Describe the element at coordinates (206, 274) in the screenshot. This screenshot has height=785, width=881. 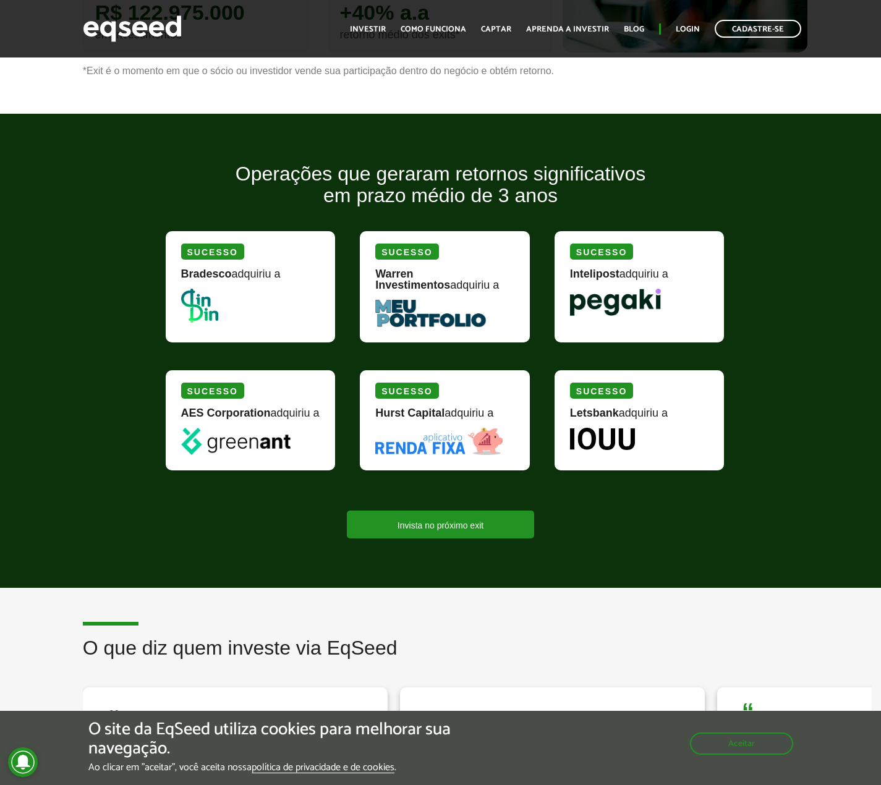
I see `strong: Bradesco` at that location.